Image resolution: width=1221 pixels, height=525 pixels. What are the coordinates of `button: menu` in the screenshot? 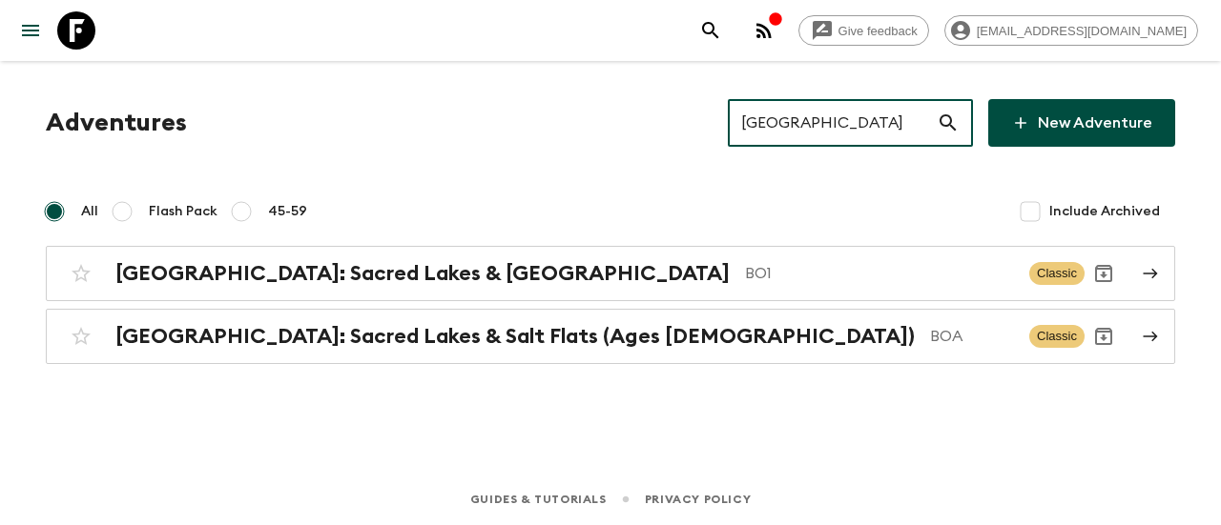 It's located at (31, 31).